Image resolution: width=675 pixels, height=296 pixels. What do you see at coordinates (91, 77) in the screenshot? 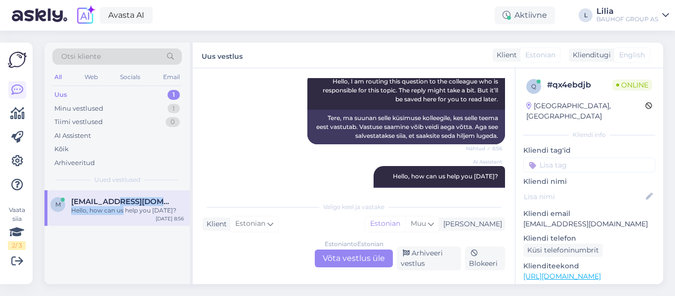
I see `div: Web` at bounding box center [91, 77].